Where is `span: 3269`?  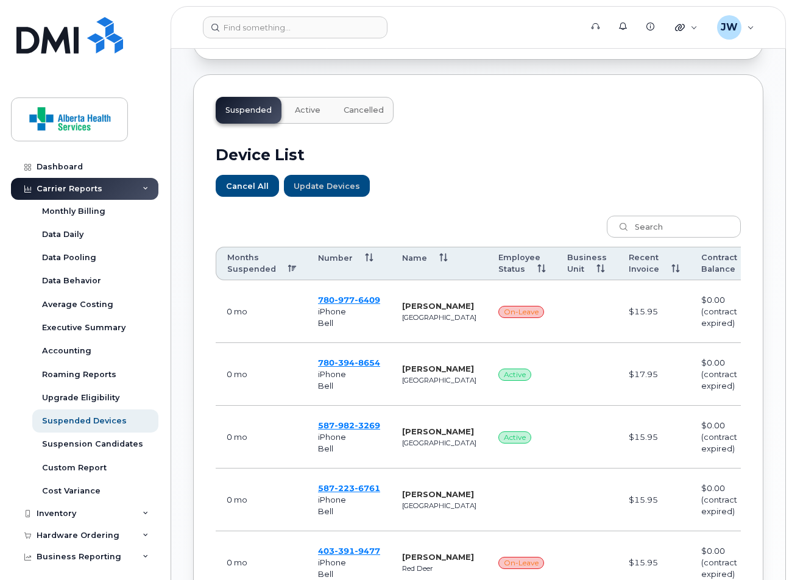 span: 3269 is located at coordinates (367, 425).